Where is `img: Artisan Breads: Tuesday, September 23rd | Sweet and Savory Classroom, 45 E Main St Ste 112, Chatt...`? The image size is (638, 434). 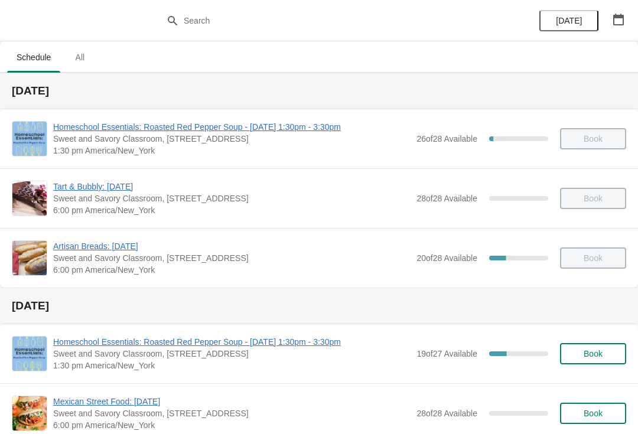 img: Artisan Breads: Tuesday, September 23rd | Sweet and Savory Classroom, 45 E Main St Ste 112, Chatt... is located at coordinates (30, 258).